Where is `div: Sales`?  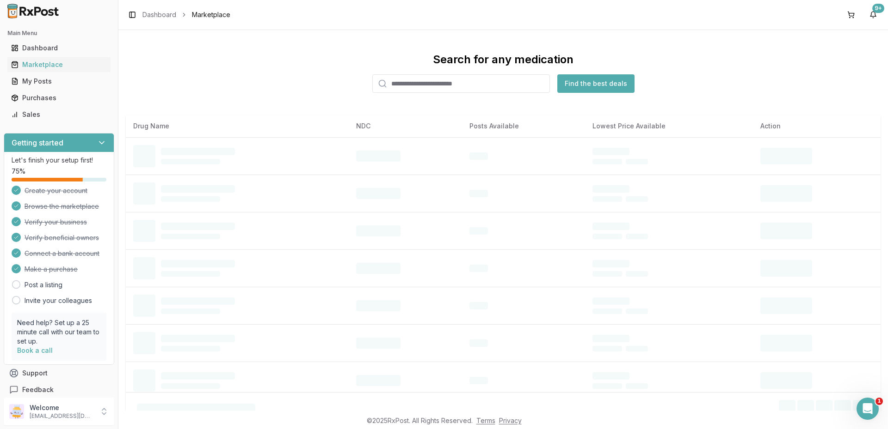
div: Sales is located at coordinates (59, 115).